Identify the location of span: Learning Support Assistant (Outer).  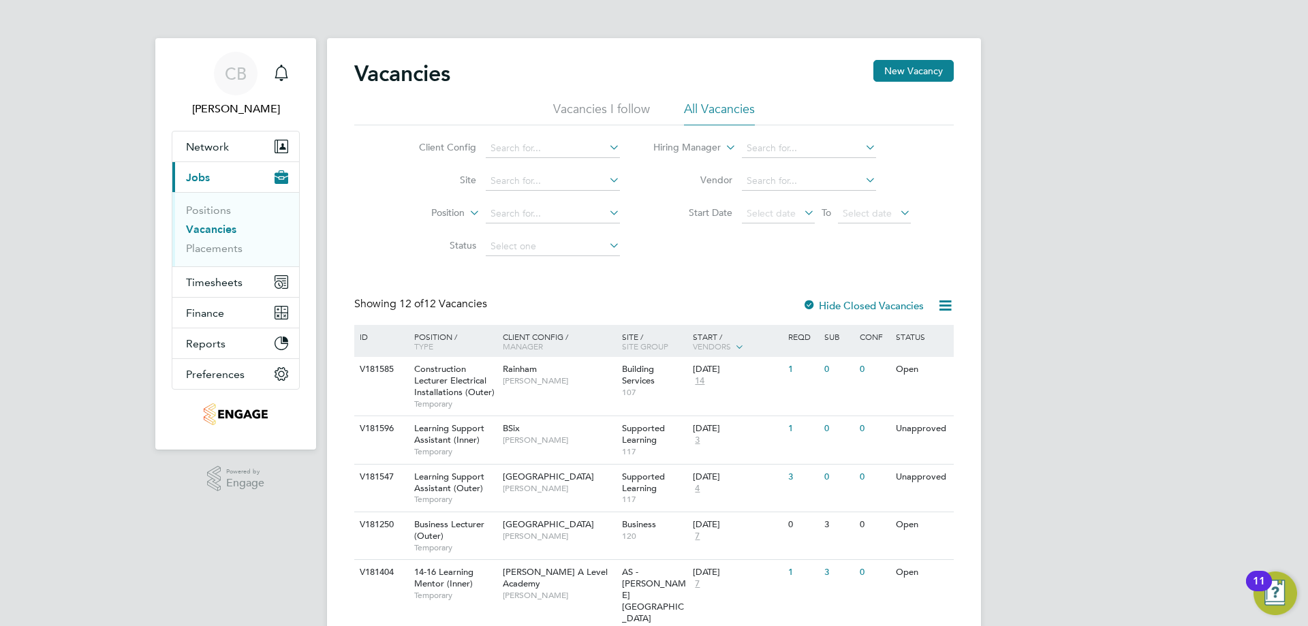
(449, 482).